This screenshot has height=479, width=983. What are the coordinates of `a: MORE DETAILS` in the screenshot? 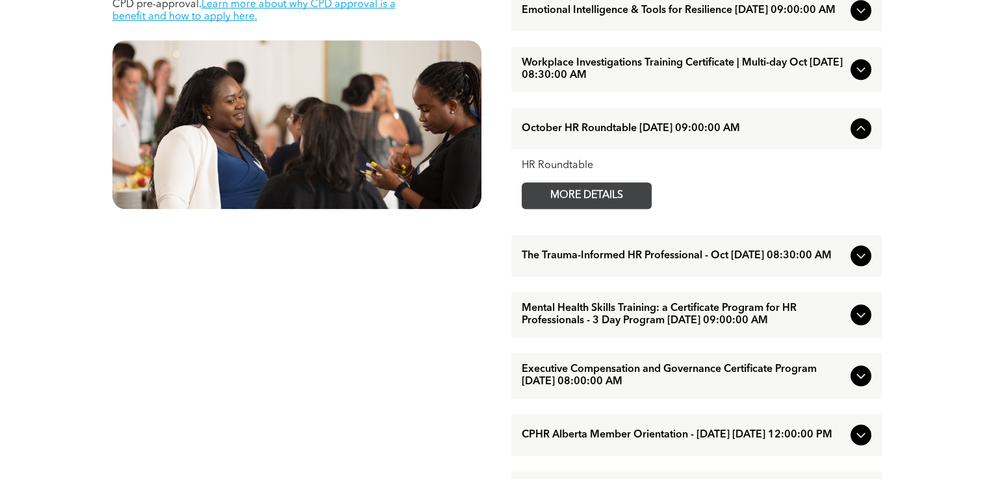 It's located at (587, 196).